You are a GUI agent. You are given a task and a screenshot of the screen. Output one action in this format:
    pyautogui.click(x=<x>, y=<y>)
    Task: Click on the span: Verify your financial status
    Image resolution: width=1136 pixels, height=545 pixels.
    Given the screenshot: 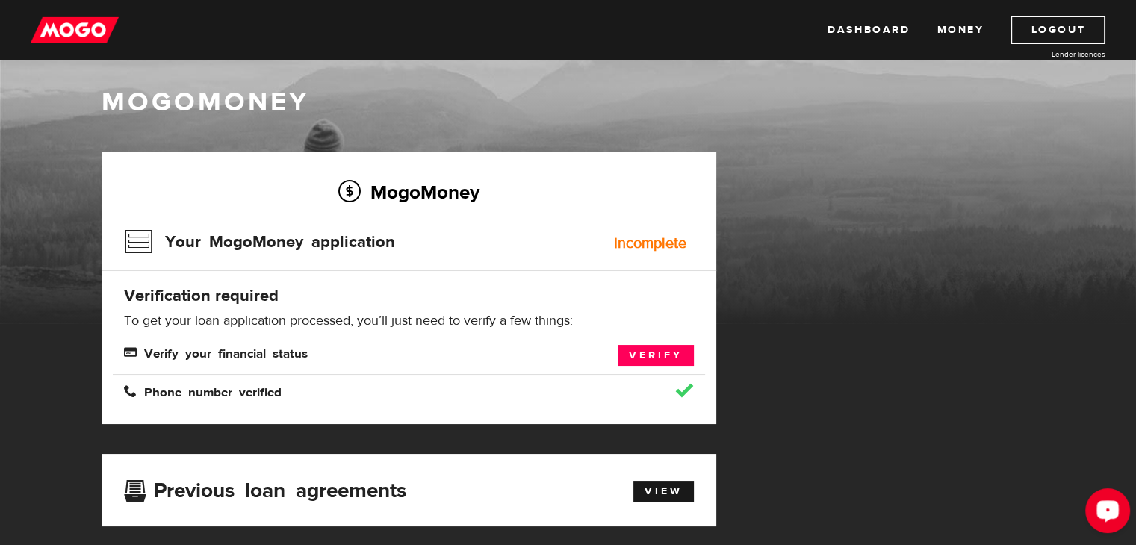 What is the action you would take?
    pyautogui.click(x=216, y=352)
    